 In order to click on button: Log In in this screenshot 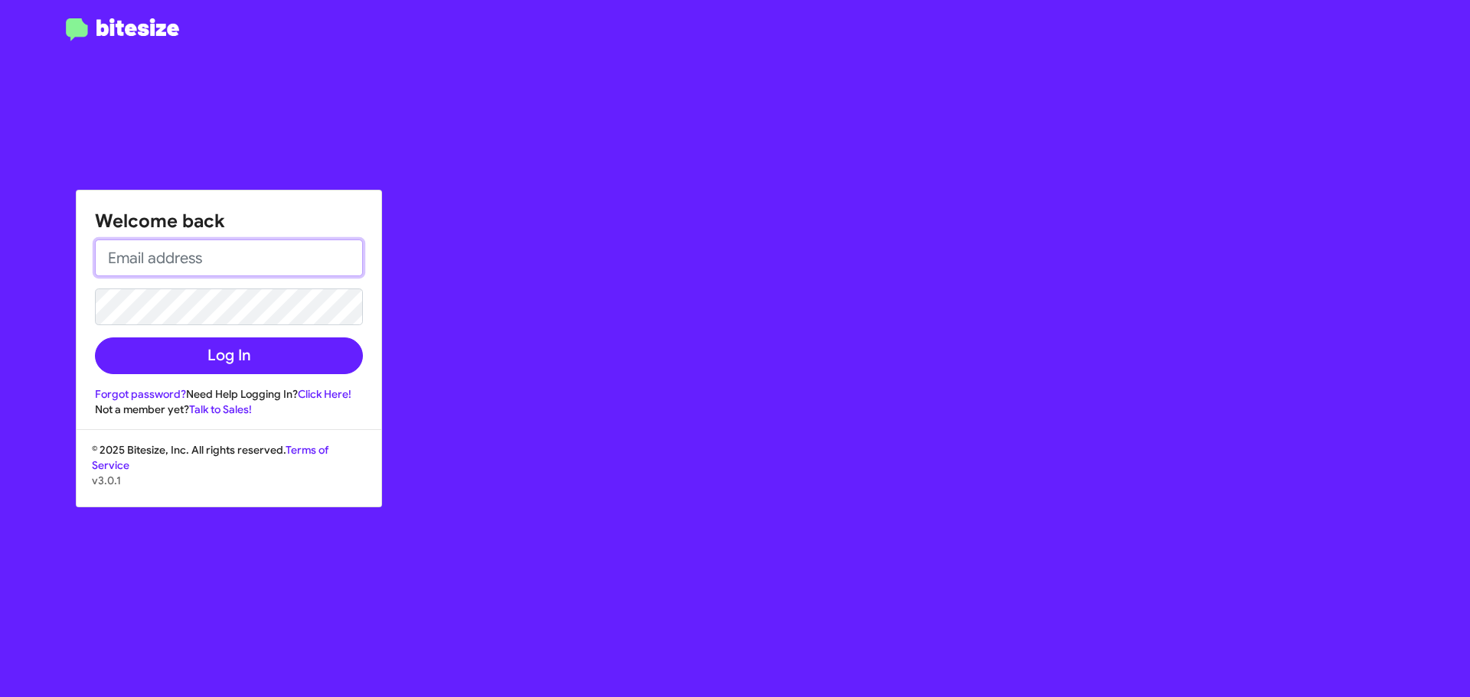, I will do `click(229, 356)`.